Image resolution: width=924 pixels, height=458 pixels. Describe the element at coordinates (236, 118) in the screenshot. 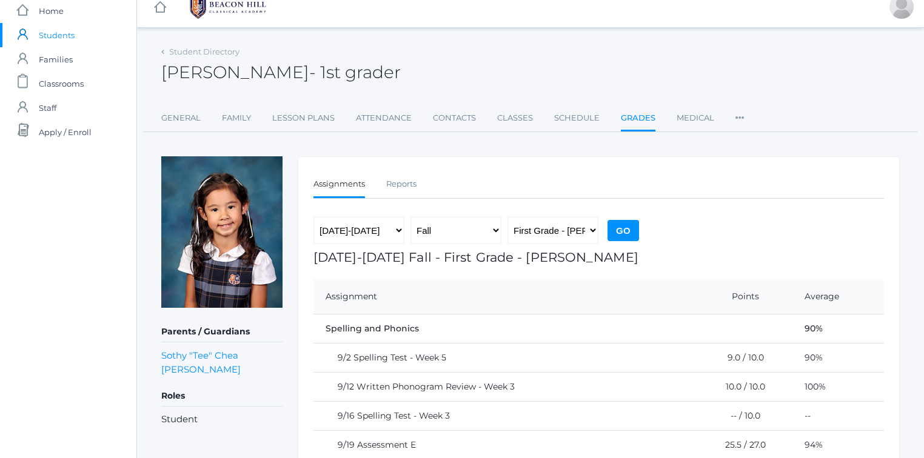

I see `a: Family` at that location.